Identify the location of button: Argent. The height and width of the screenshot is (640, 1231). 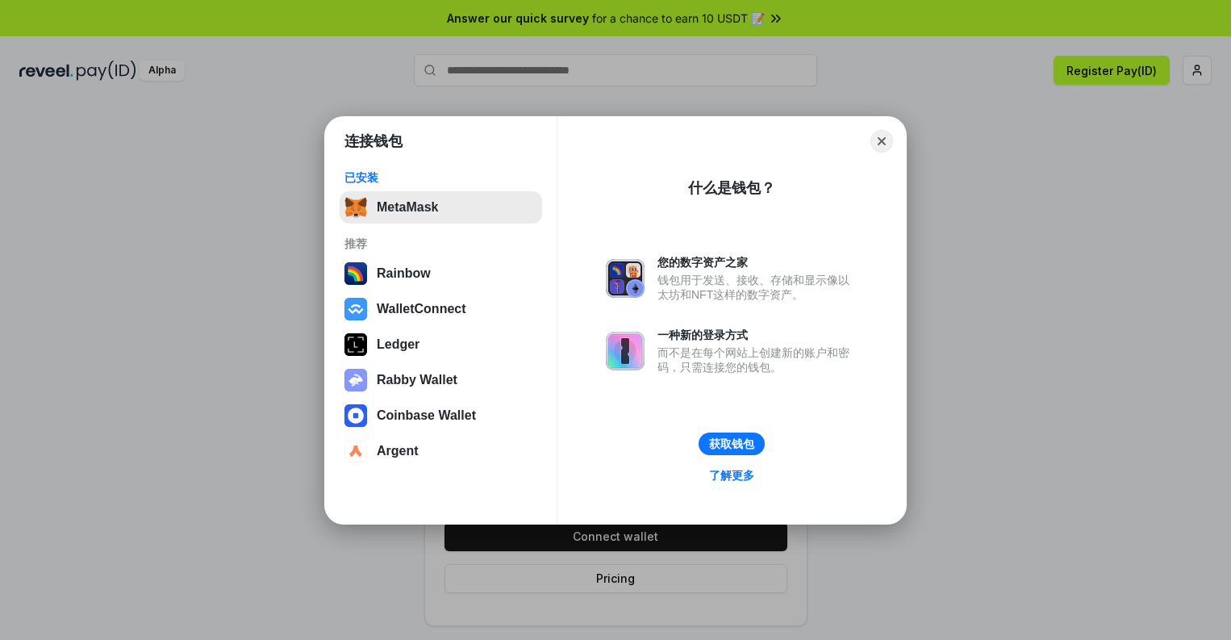
(440, 451).